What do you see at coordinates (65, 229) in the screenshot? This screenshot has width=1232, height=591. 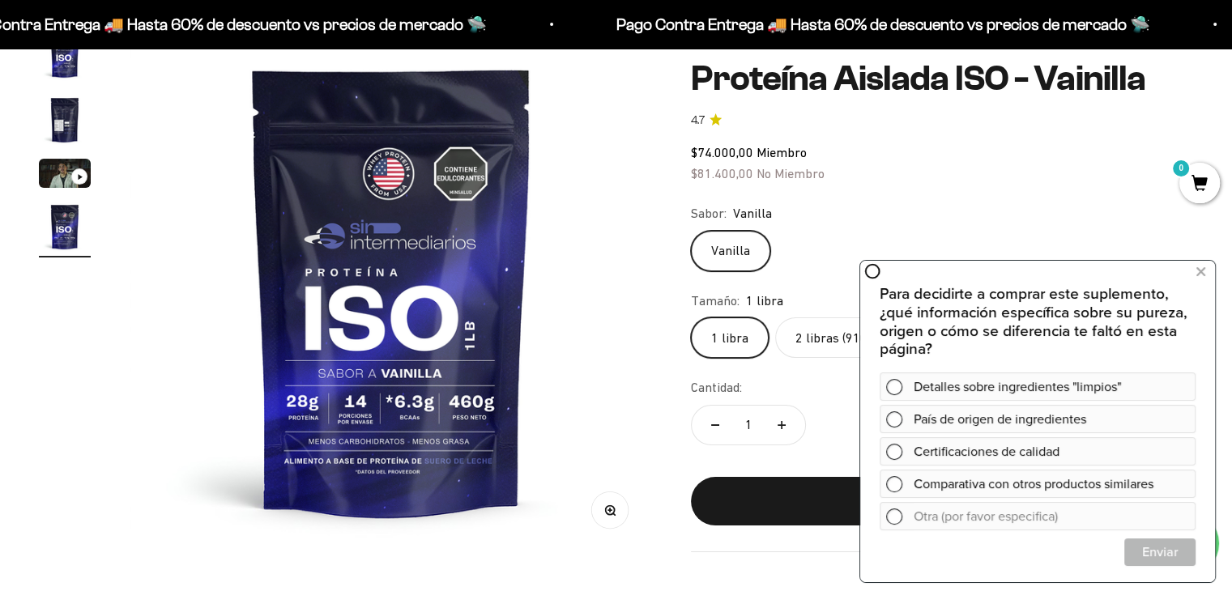 I see `button: Ir al artículo 4` at bounding box center [65, 229].